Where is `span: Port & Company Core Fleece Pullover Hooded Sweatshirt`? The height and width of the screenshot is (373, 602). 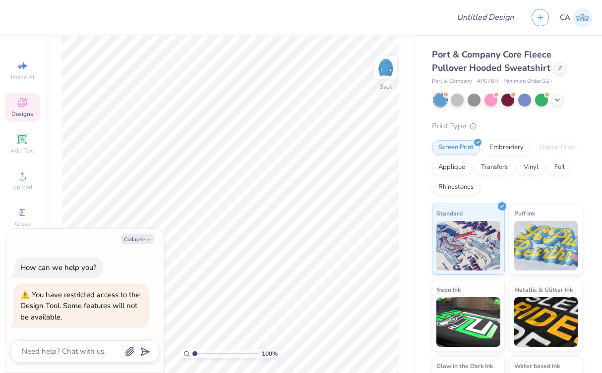
span: Port & Company Core Fleece Pullover Hooded Sweatshirt is located at coordinates (491, 61).